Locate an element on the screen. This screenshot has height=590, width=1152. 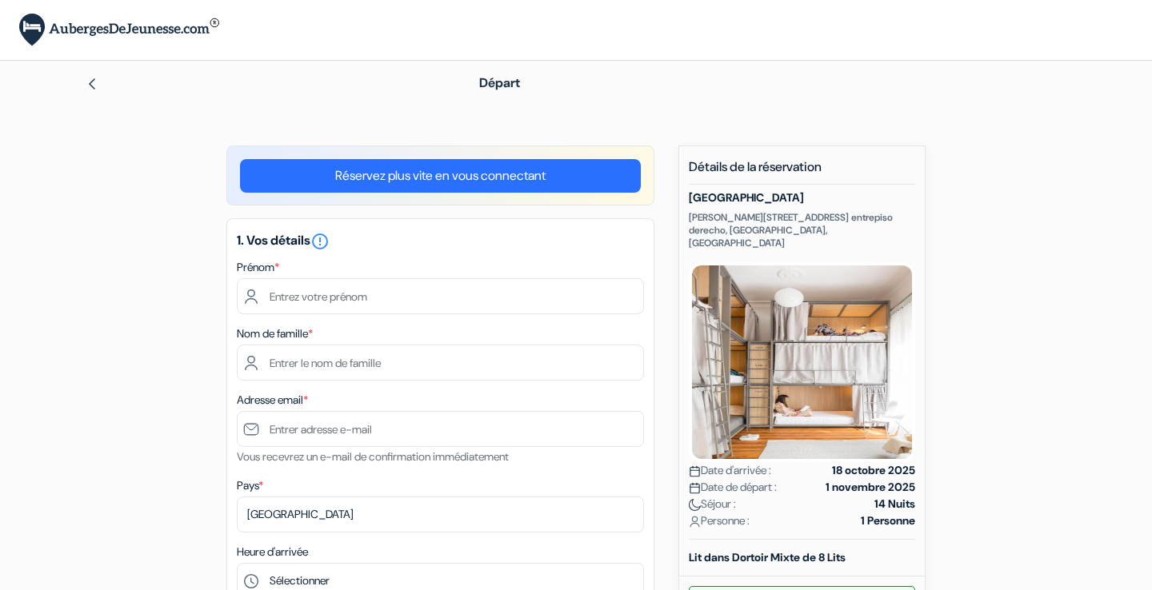
strong: 14 Nuits is located at coordinates (894, 504).